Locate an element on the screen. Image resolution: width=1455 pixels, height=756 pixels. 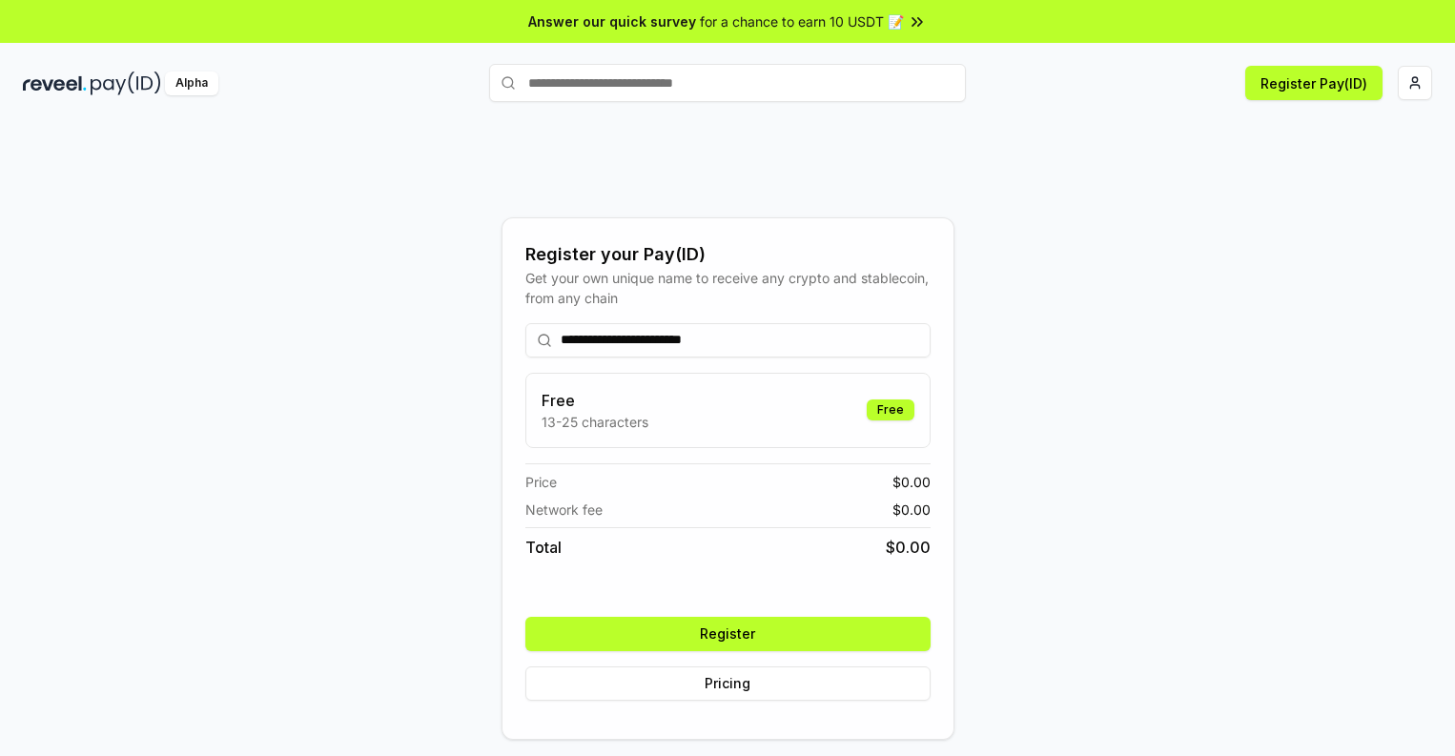
span: Network fee is located at coordinates (564, 509).